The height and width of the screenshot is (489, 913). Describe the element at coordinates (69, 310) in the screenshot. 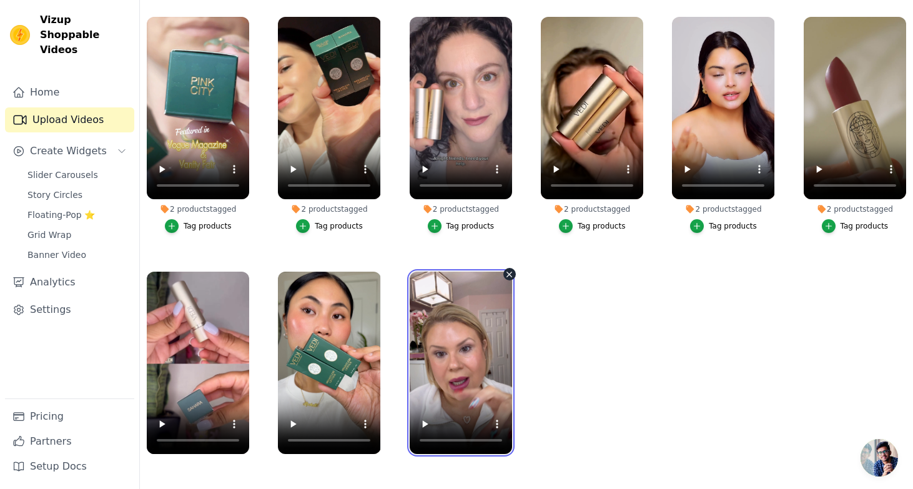

I see `a: Settings` at that location.